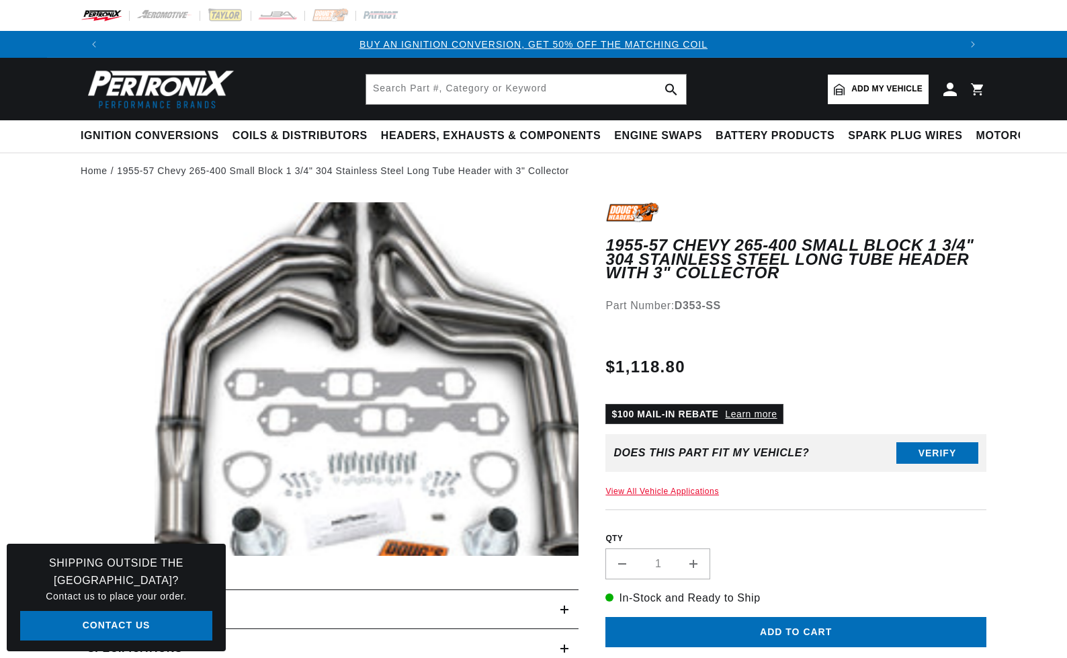  What do you see at coordinates (490, 136) in the screenshot?
I see `summary: Headers, Exhausts & Components` at bounding box center [490, 136].